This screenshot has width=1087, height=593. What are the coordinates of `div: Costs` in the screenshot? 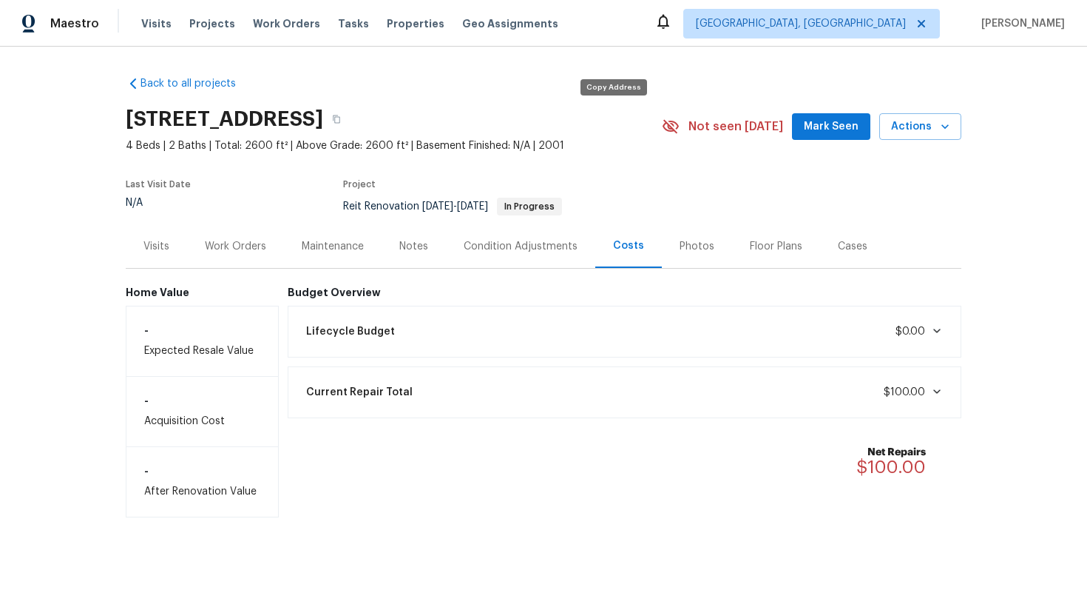 It's located at (629, 246).